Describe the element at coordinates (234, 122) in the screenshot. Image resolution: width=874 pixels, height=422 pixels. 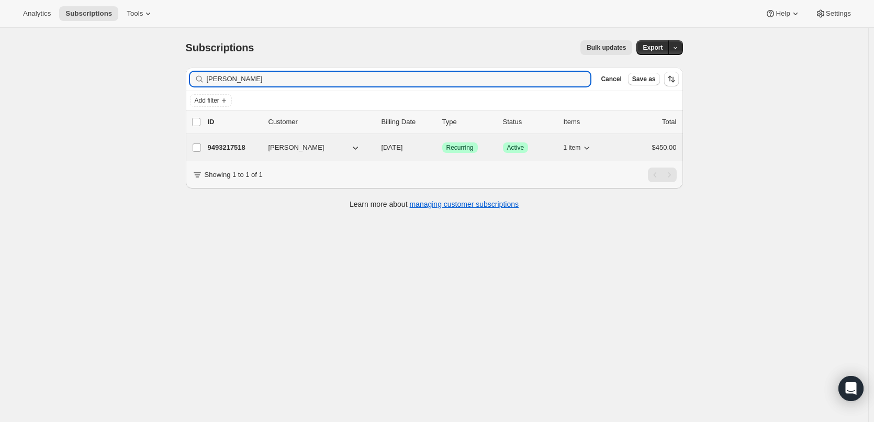
I see `p: ID` at that location.